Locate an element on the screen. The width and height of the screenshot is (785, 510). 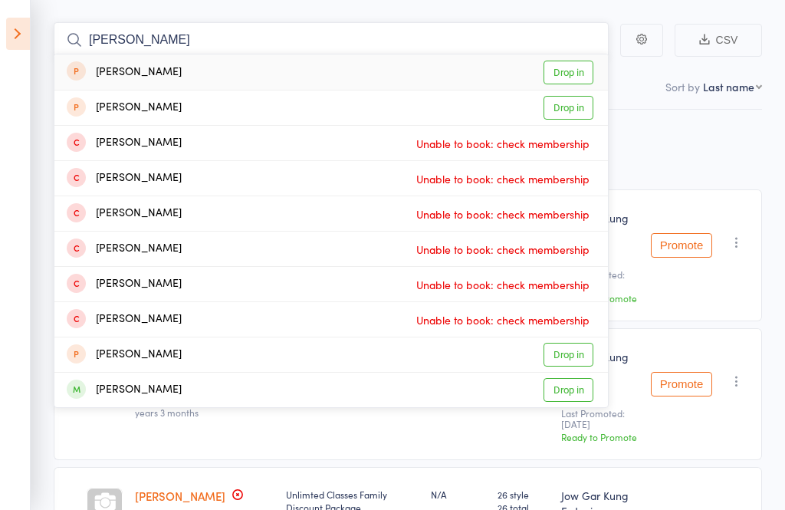
div: Last name is located at coordinates (728, 87).